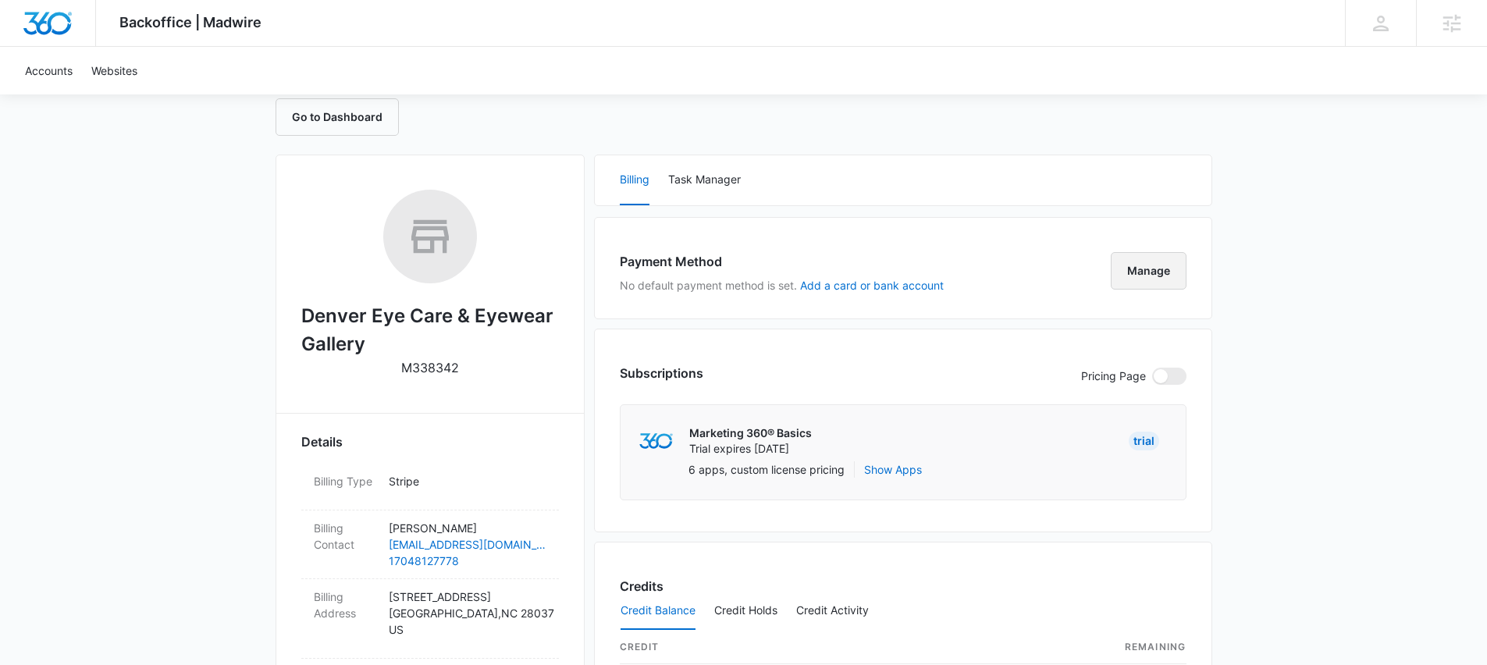 This screenshot has width=1487, height=665. What do you see at coordinates (1113, 376) in the screenshot?
I see `p: Pricing Page` at bounding box center [1113, 376].